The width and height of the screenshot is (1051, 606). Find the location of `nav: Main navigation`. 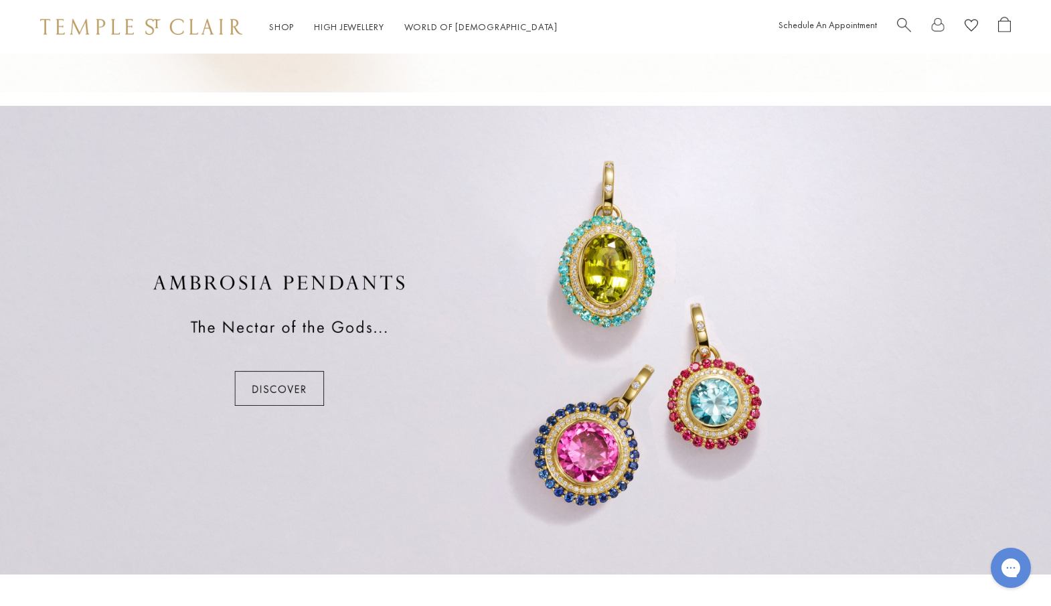

nav: Main navigation is located at coordinates (413, 27).